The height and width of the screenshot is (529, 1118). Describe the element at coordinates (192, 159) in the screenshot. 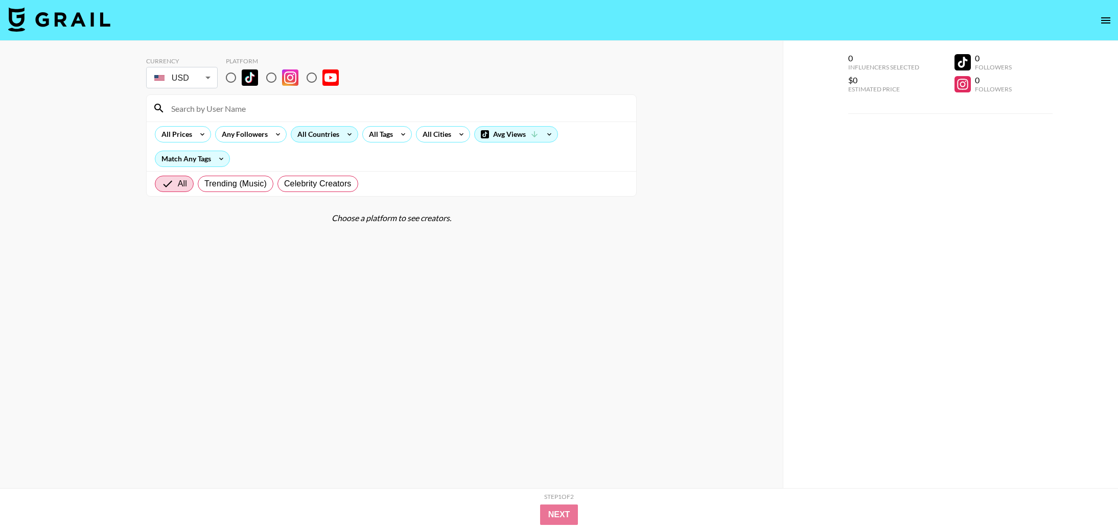

I see `div: Match Any Tags` at that location.